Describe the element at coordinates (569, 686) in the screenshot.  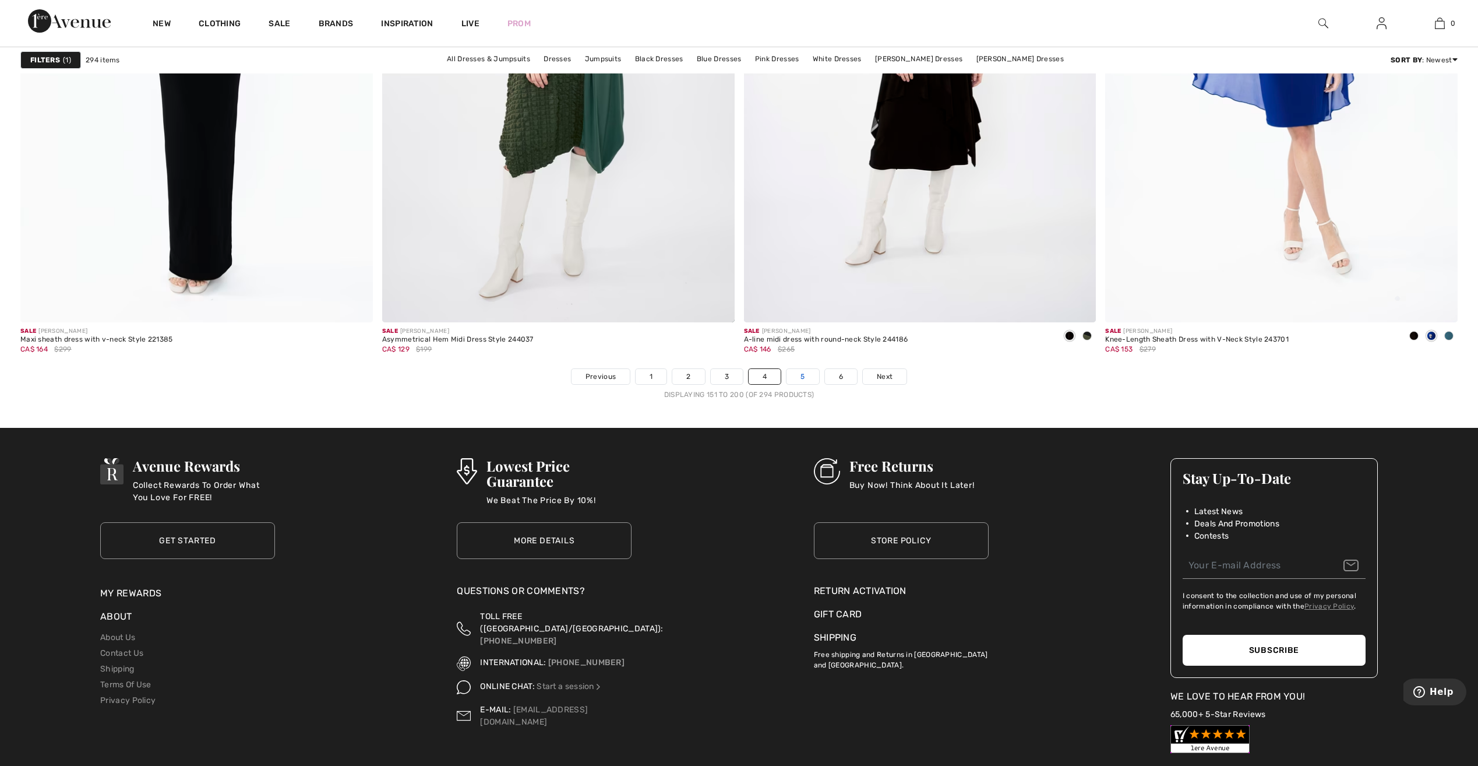
I see `a: Start a session` at that location.